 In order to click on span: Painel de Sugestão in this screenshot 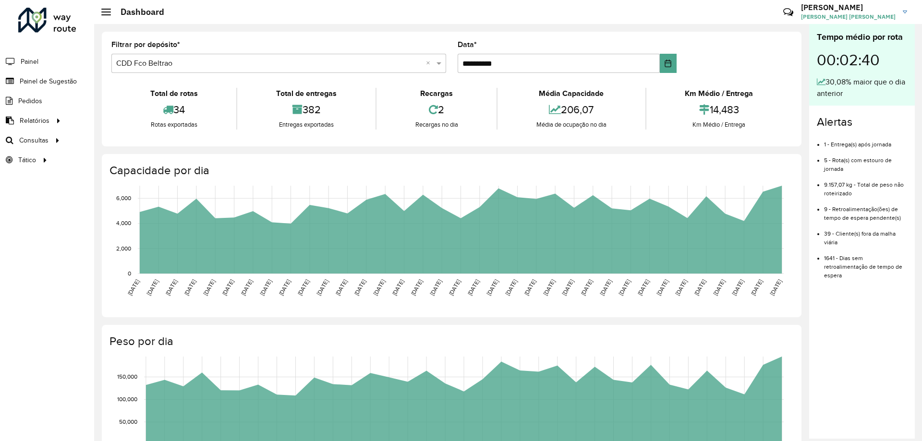, I will do `click(48, 81)`.